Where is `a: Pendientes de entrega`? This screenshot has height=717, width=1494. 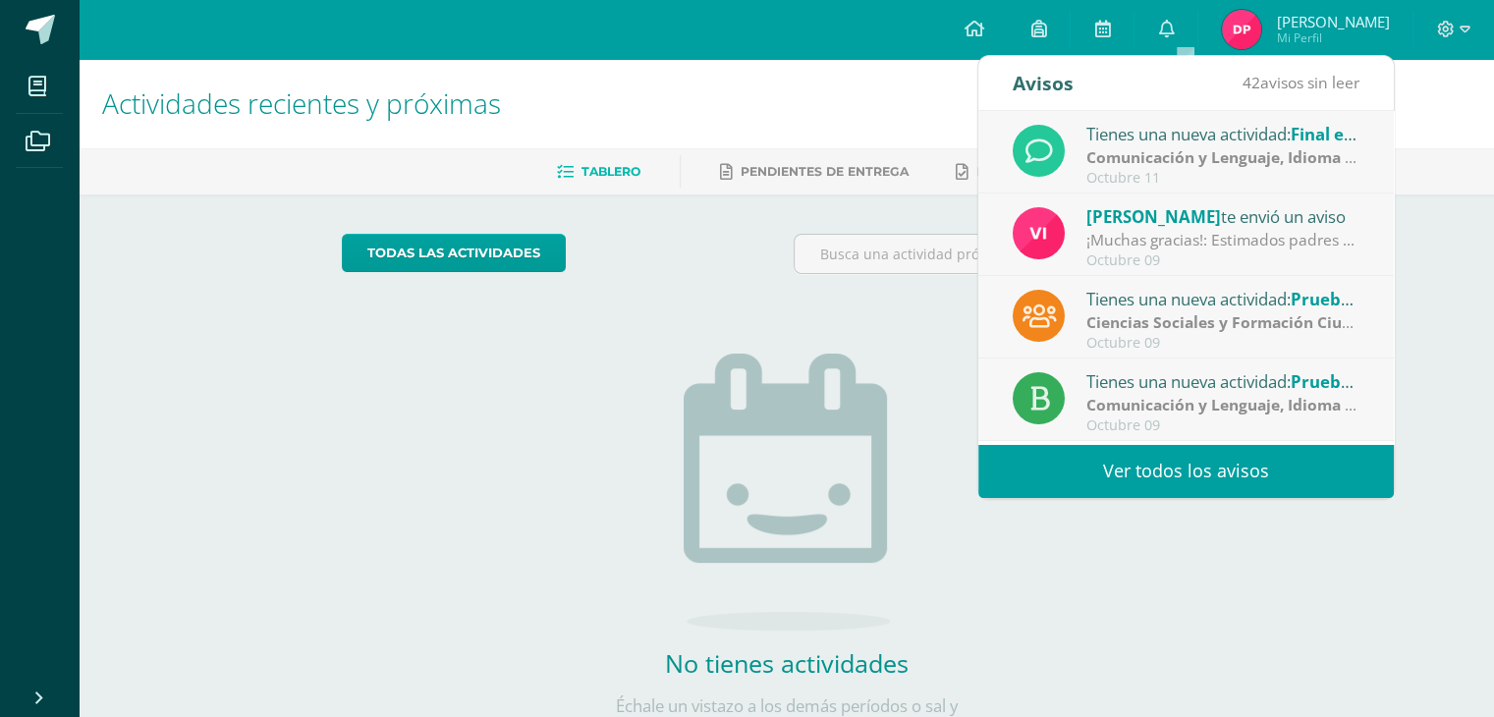
a: Pendientes de entrega is located at coordinates (814, 172).